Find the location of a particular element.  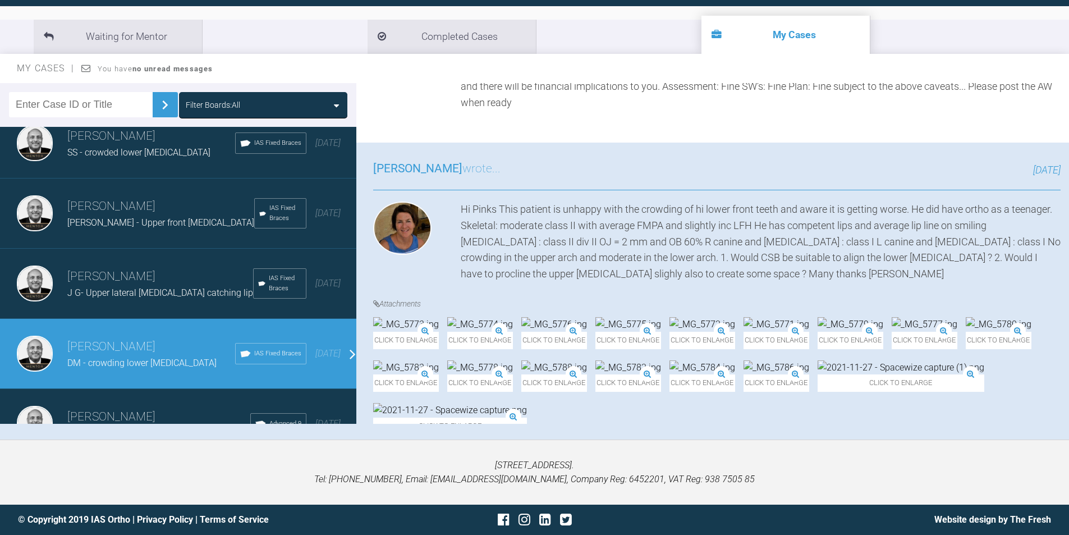

img: _MG_5772.jpg is located at coordinates (702, 324).